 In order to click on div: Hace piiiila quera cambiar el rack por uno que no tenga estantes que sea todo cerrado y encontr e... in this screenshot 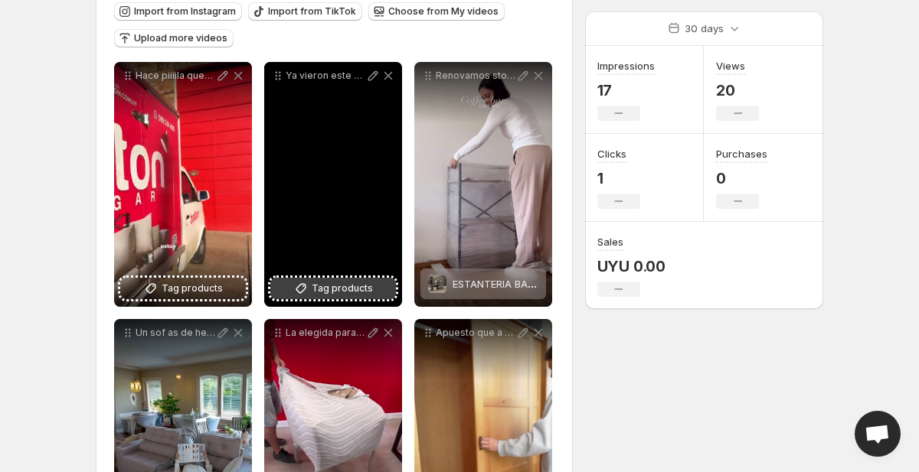, I will do `click(183, 185)`.